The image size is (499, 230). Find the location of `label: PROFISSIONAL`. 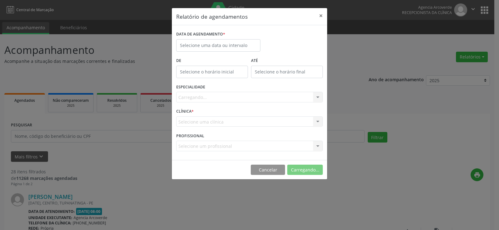

label: PROFISSIONAL is located at coordinates (190, 136).